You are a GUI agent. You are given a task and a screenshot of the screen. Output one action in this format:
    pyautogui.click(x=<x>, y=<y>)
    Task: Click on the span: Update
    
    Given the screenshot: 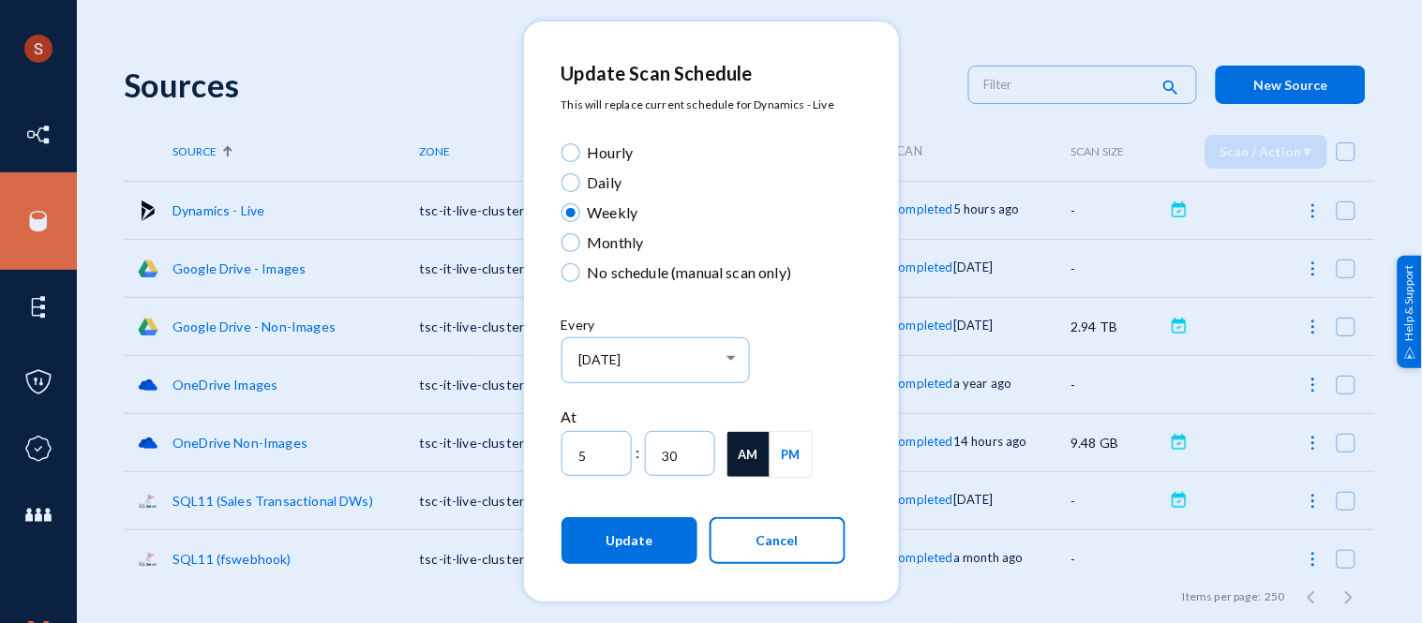 What is the action you would take?
    pyautogui.click(x=629, y=540)
    